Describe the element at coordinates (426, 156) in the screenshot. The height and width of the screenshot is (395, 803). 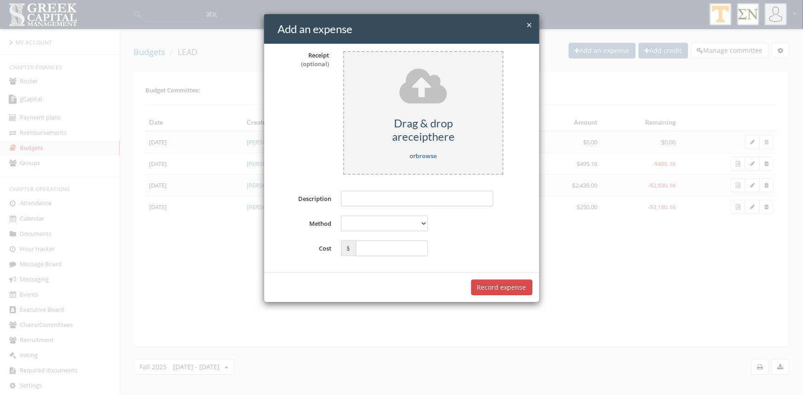
I see `a: browse` at that location.